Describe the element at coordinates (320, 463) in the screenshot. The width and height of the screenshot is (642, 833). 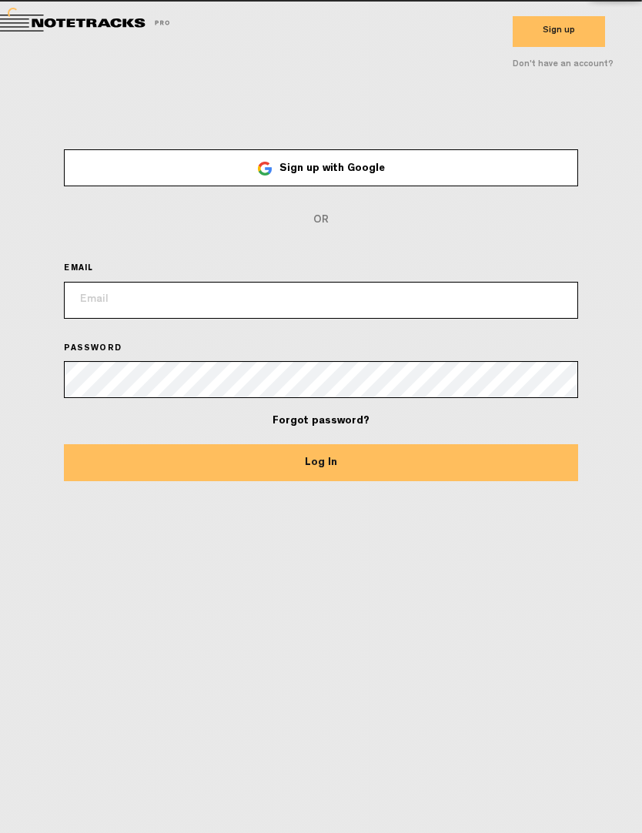
I see `button: Log In` at that location.